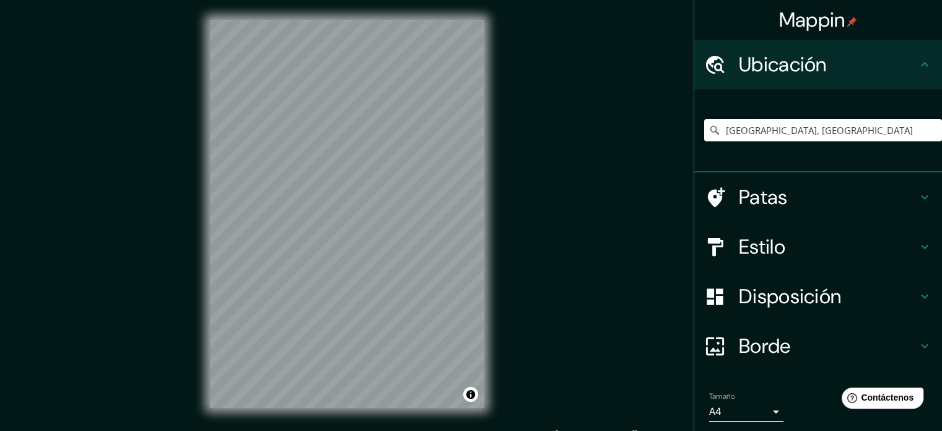 The height and width of the screenshot is (431, 942). What do you see at coordinates (818, 64) in the screenshot?
I see `div: Ubicación` at bounding box center [818, 64].